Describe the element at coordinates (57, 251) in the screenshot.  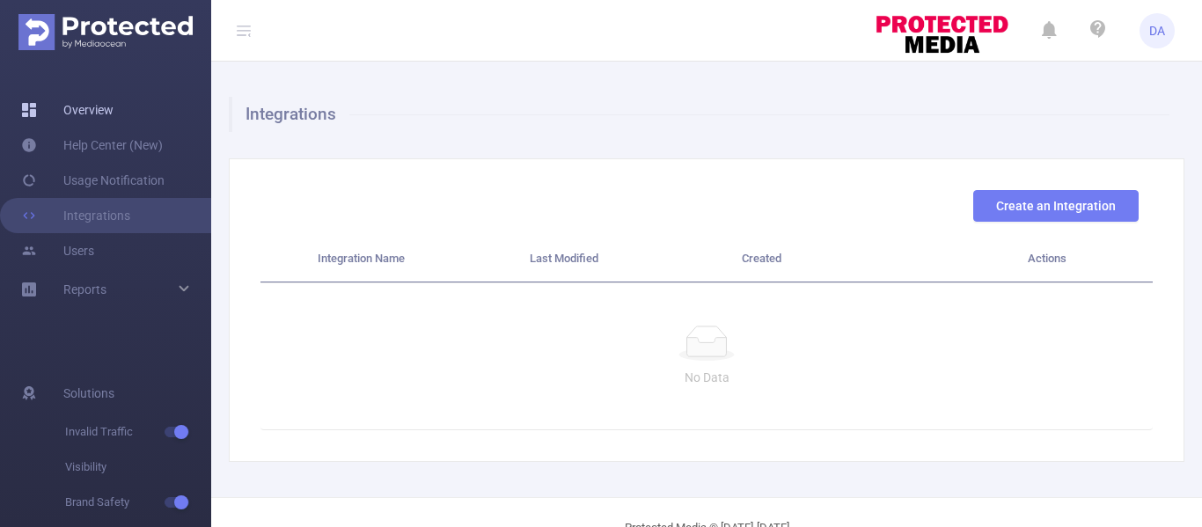
I see `a: Users` at that location.